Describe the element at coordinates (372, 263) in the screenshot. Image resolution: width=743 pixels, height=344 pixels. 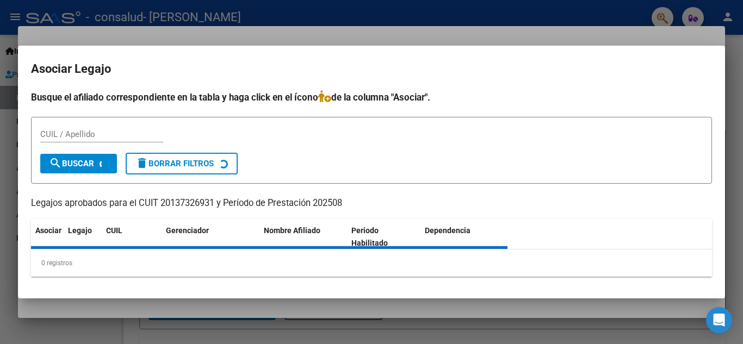
I see `div: 0 registros` at that location.